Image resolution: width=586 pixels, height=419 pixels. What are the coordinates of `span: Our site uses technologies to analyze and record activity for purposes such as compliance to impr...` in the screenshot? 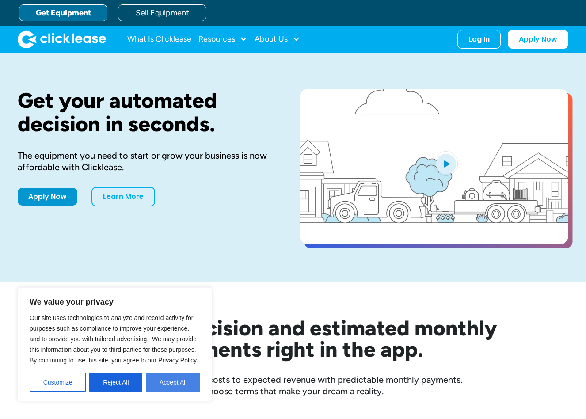 It's located at (114, 339).